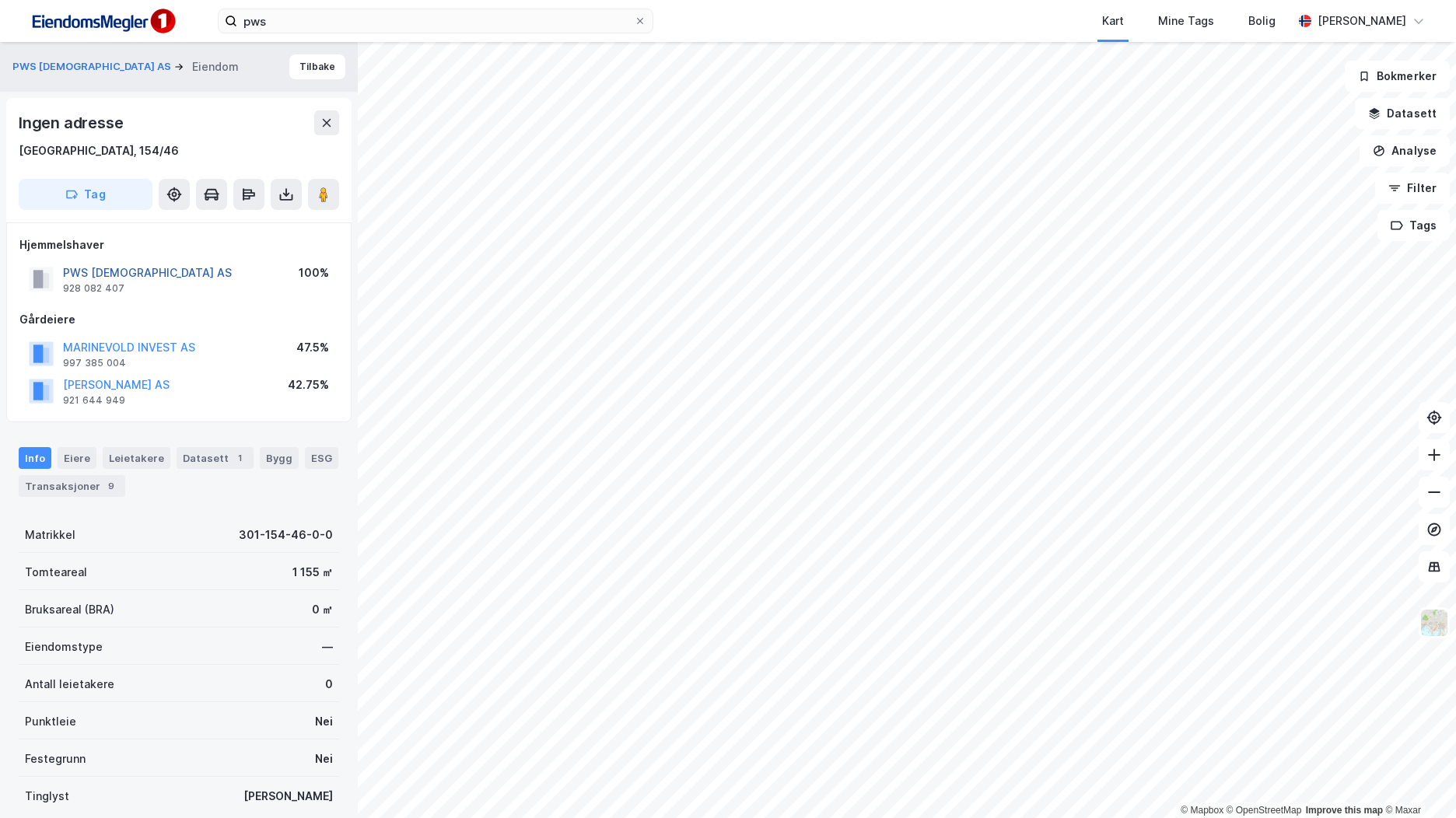 The image size is (1456, 818). Describe the element at coordinates (279, 458) in the screenshot. I see `div: Bygg` at that location.